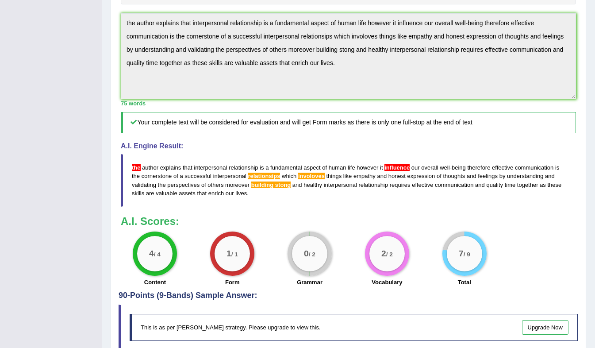 The width and height of the screenshot is (595, 348). Describe the element at coordinates (310, 282) in the screenshot. I see `label: Grammar` at that location.